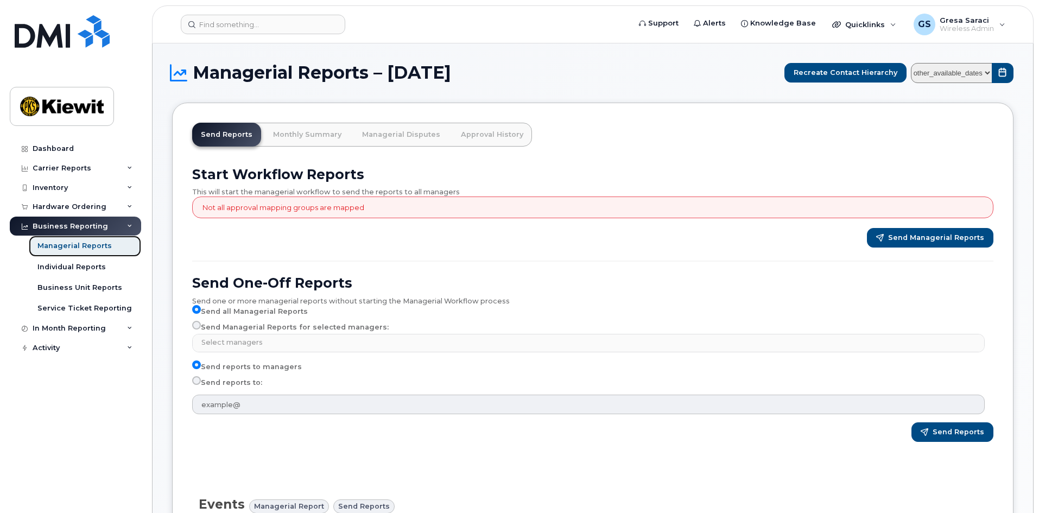  What do you see at coordinates (247, 367) in the screenshot?
I see `label: Send reports to managers` at bounding box center [247, 367].